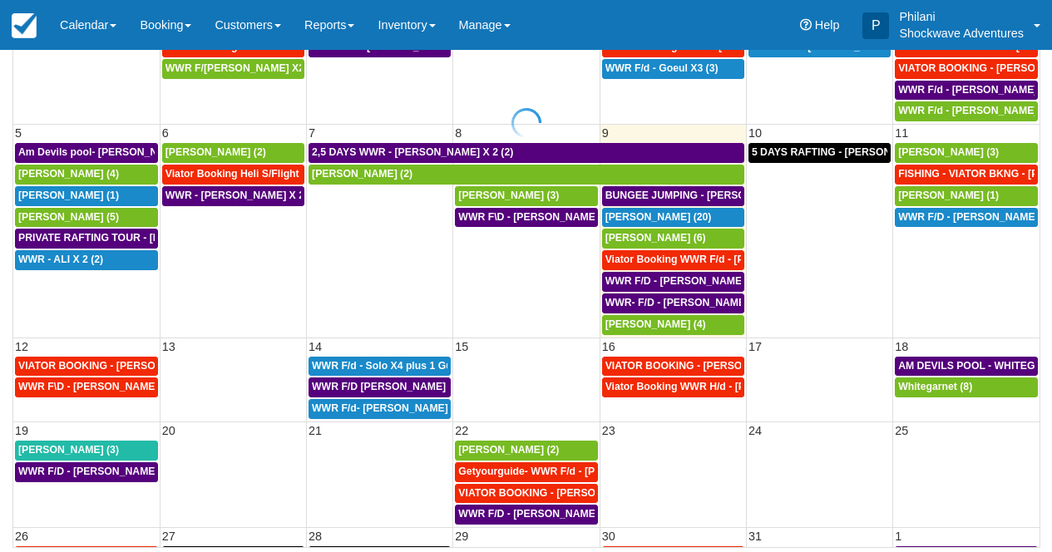  What do you see at coordinates (609, 431) in the screenshot?
I see `span: 23` at bounding box center [609, 431].